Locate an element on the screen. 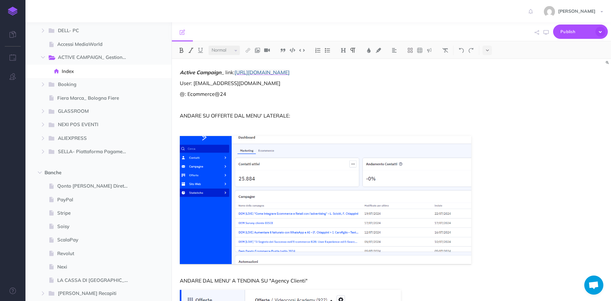  img: Ordered list button is located at coordinates (318, 50).